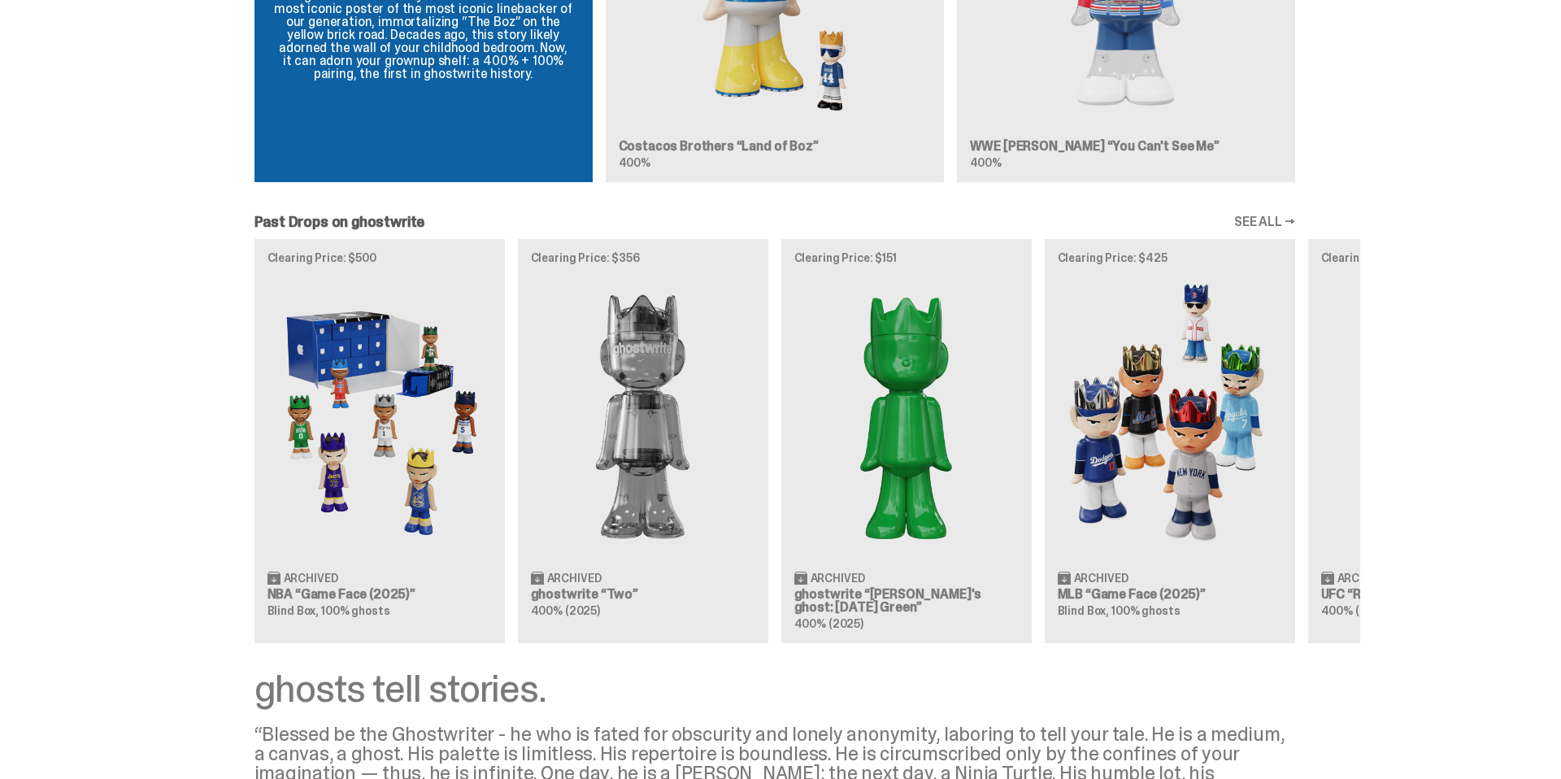 This screenshot has width=1561, height=779. Describe the element at coordinates (380, 594) in the screenshot. I see `h3: NBA “Game Face (2025)”` at that location.